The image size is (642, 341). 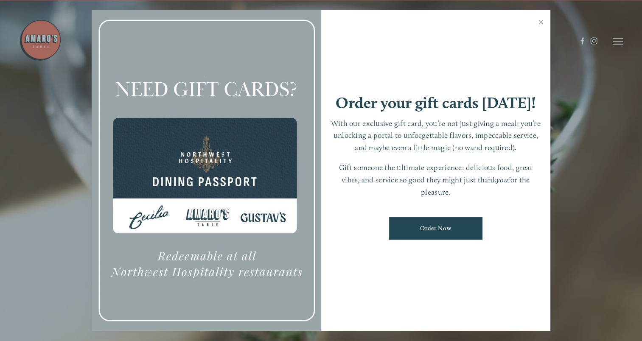 What do you see at coordinates (502, 180) in the screenshot?
I see `em: you` at bounding box center [502, 180].